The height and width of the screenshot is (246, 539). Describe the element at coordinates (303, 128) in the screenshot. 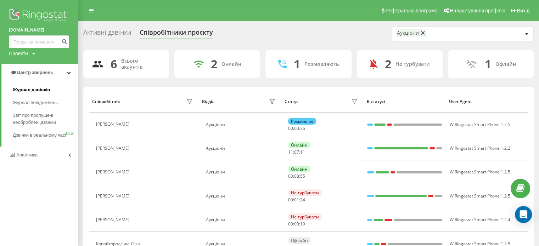

I see `span: 36` at that location.